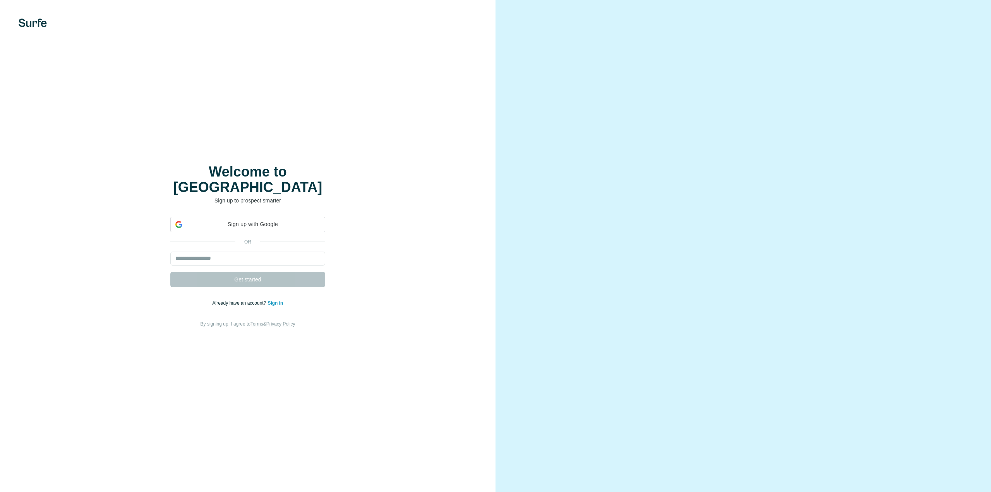 The image size is (991, 492). Describe the element at coordinates (248, 242) in the screenshot. I see `p: or` at that location.